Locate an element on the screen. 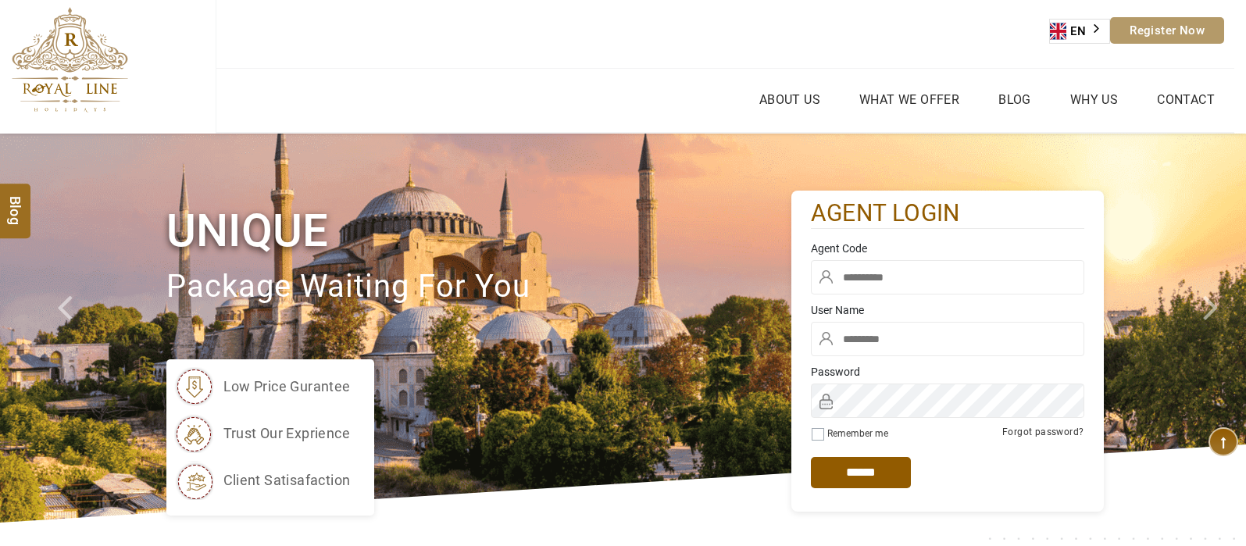  a: Why Us is located at coordinates (1094, 99).